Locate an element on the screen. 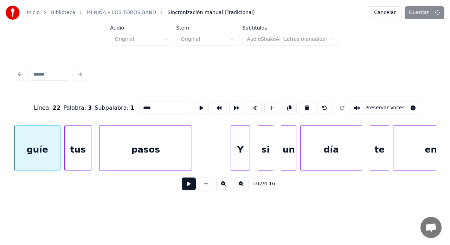 This screenshot has height=245, width=450. label: Audio is located at coordinates (142, 28).